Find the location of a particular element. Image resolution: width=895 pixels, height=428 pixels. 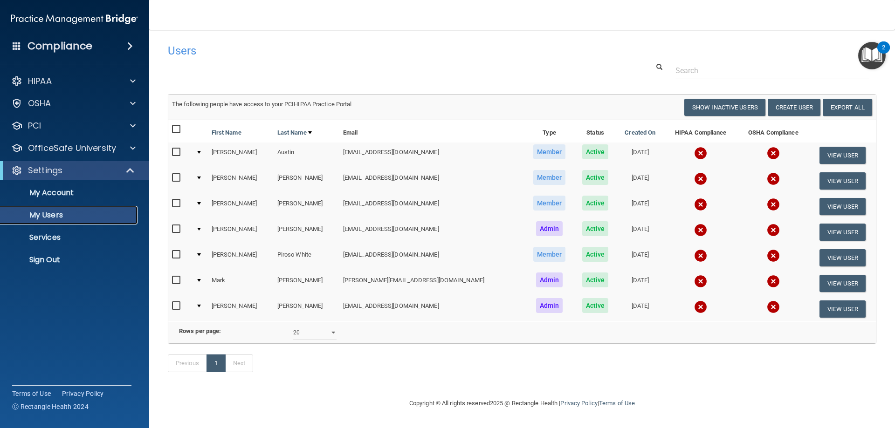

p: My Account is located at coordinates (69, 193).